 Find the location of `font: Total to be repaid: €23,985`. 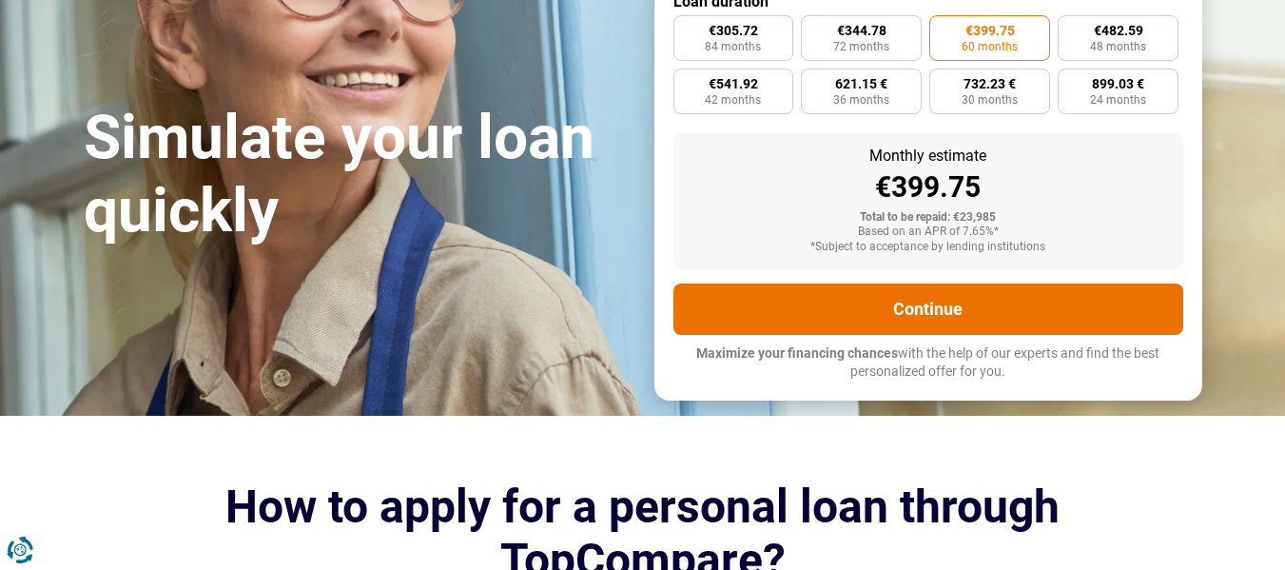

font: Total to be repaid: €23,985 is located at coordinates (927, 217).